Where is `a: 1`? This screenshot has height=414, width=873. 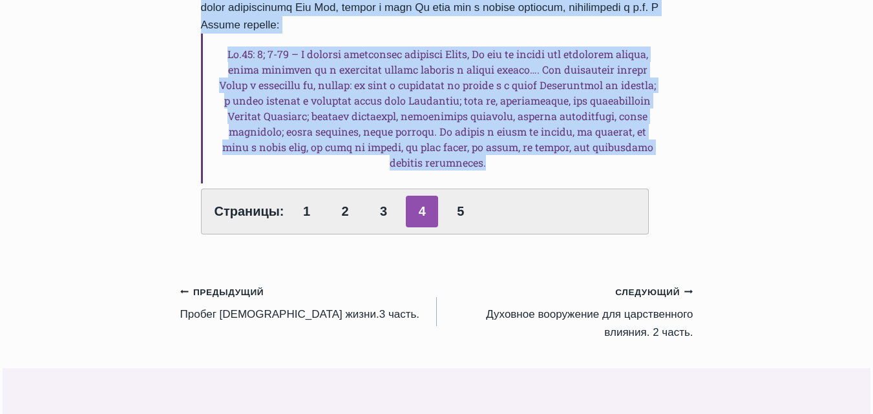
a: 1 is located at coordinates (307, 211).